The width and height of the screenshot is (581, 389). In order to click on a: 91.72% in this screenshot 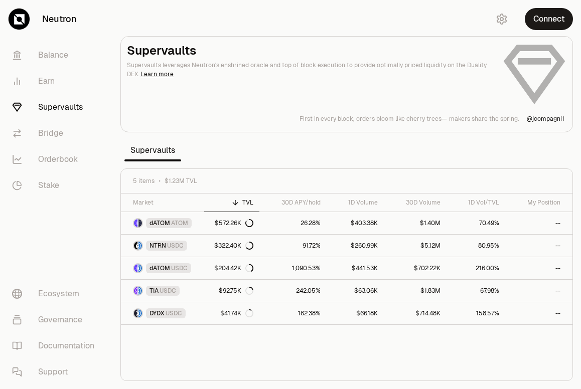, I will do `click(293, 246)`.